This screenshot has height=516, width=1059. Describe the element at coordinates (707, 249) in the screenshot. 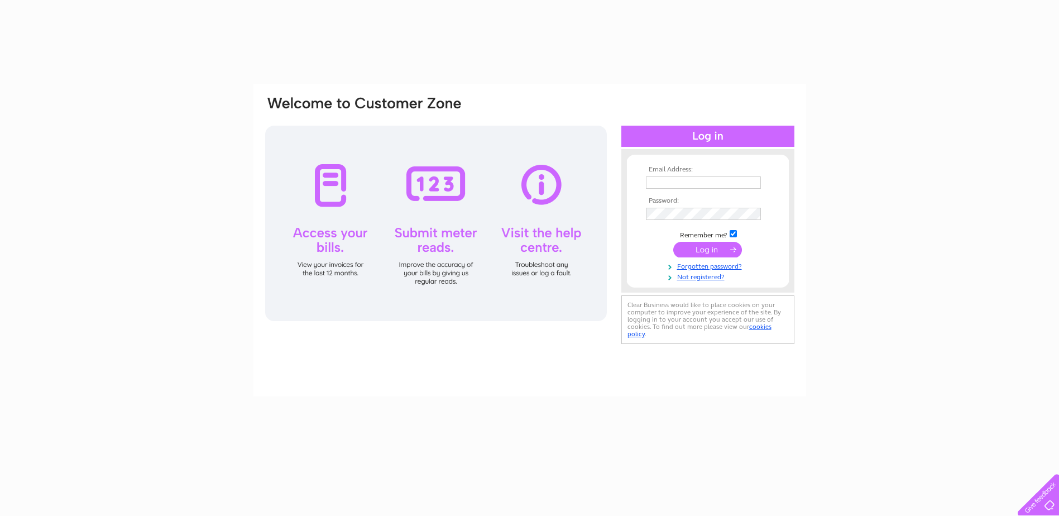

I see `input: Submit` at that location.